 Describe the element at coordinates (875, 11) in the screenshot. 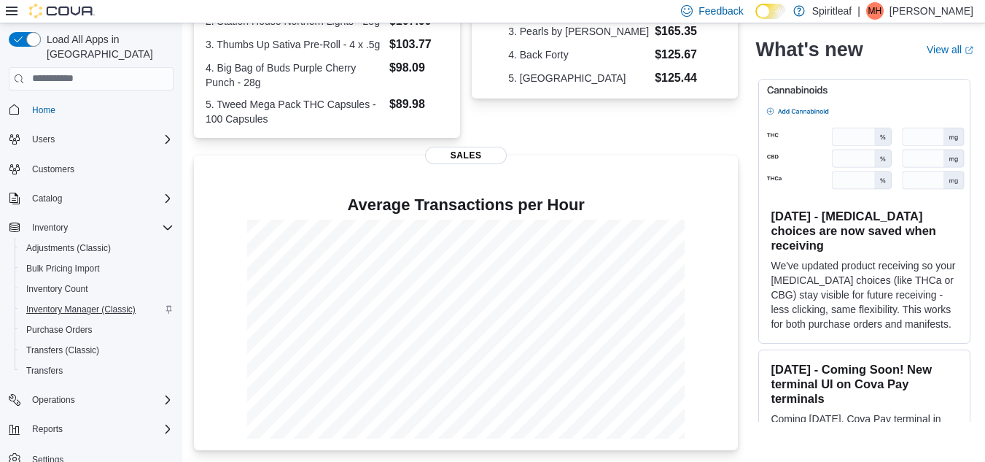

I see `span: MH` at that location.